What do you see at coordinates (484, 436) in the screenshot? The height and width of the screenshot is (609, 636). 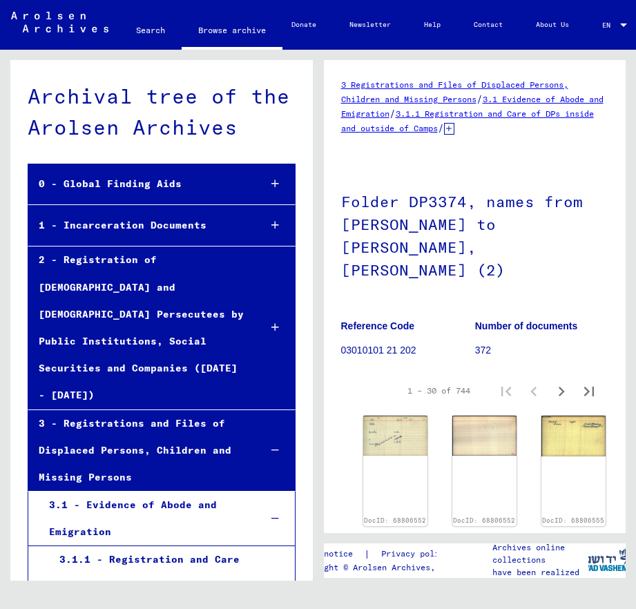 I see `img: 002.jpg` at bounding box center [484, 436].